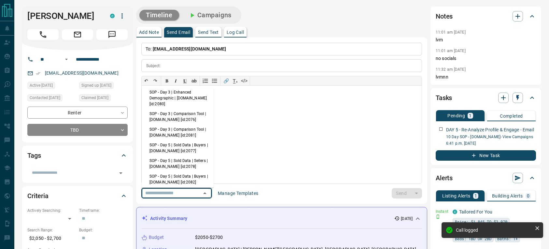  Describe the element at coordinates (153, 66) in the screenshot. I see `p: Subject:` at that location.